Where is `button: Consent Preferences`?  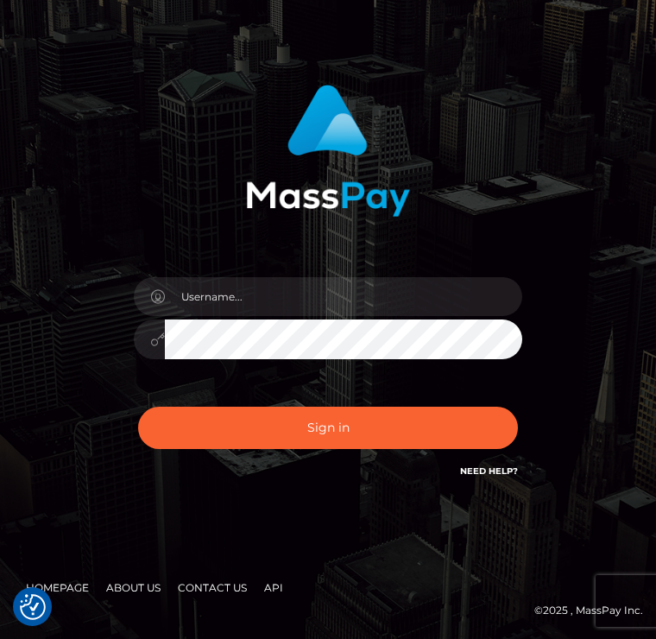
button: Consent Preferences is located at coordinates (33, 607).